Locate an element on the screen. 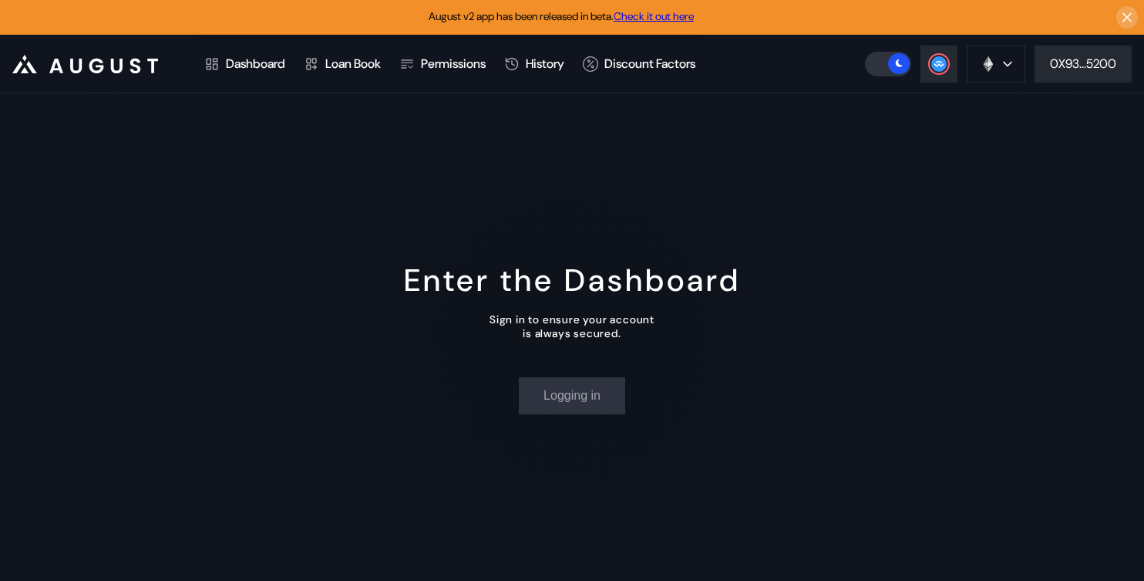 The width and height of the screenshot is (1144, 581). a: Dashboard is located at coordinates (244, 64).